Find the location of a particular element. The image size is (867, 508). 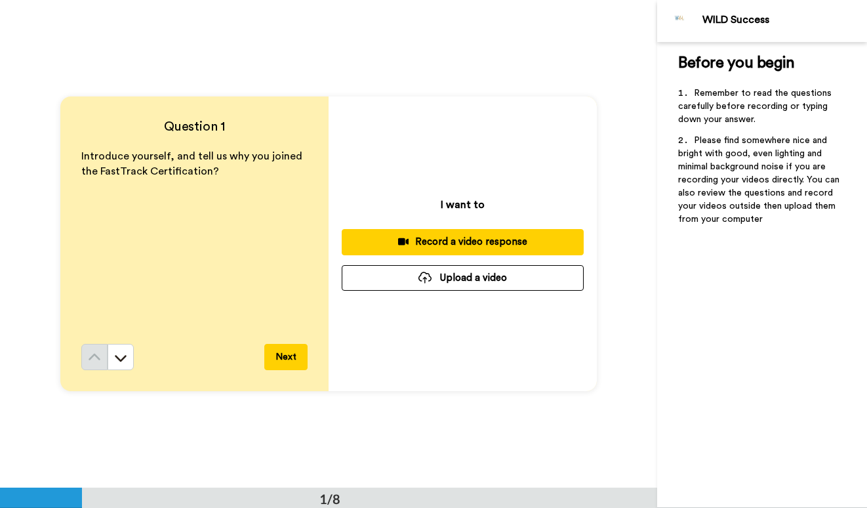

div: Record a video response is located at coordinates (462, 241).